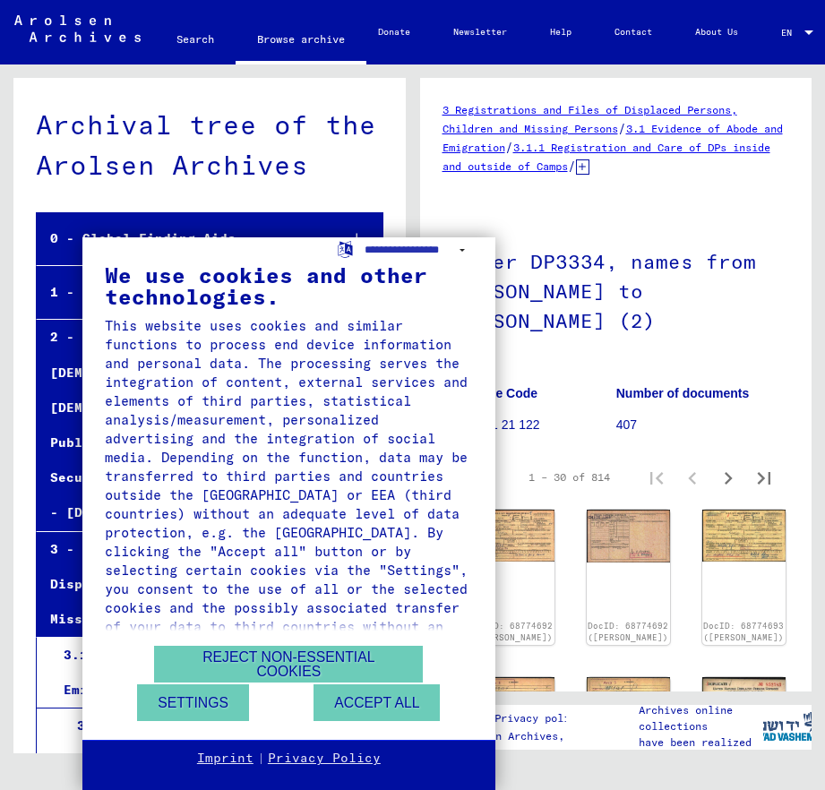 The image size is (825, 790). What do you see at coordinates (288, 286) in the screenshot?
I see `div: We use cookies and other technologies.` at bounding box center [288, 286].